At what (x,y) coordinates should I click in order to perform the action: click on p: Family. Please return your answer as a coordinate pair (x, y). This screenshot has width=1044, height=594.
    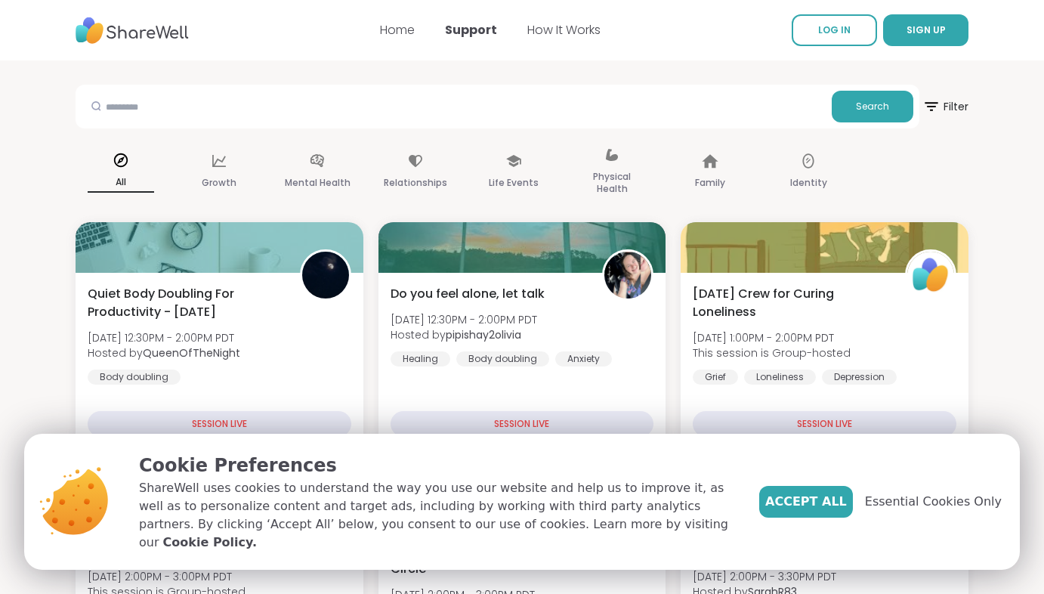
    Looking at the image, I should click on (710, 183).